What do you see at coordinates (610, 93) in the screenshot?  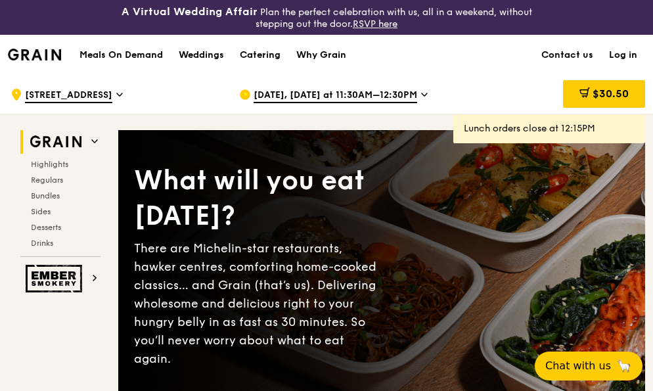 I see `span: $30.50` at bounding box center [610, 93].